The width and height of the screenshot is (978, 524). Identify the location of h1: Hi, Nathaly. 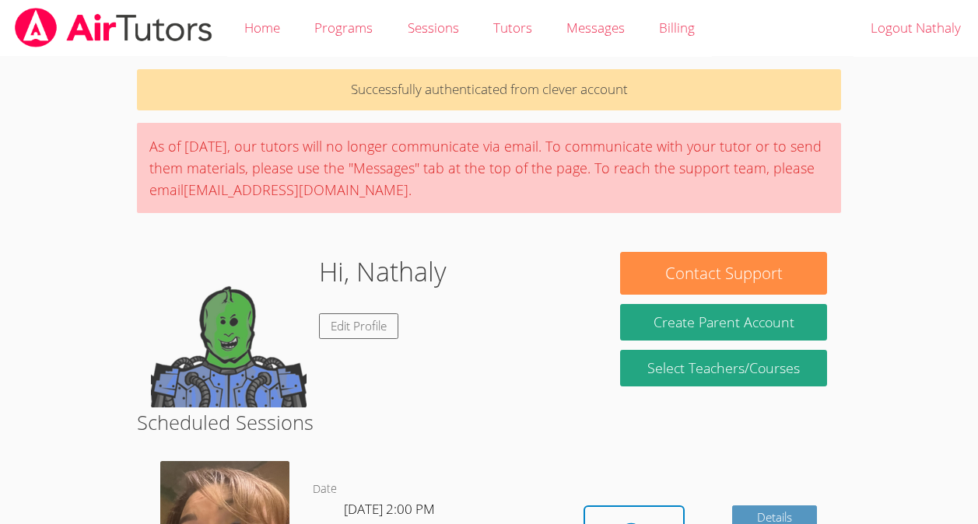
(383, 271).